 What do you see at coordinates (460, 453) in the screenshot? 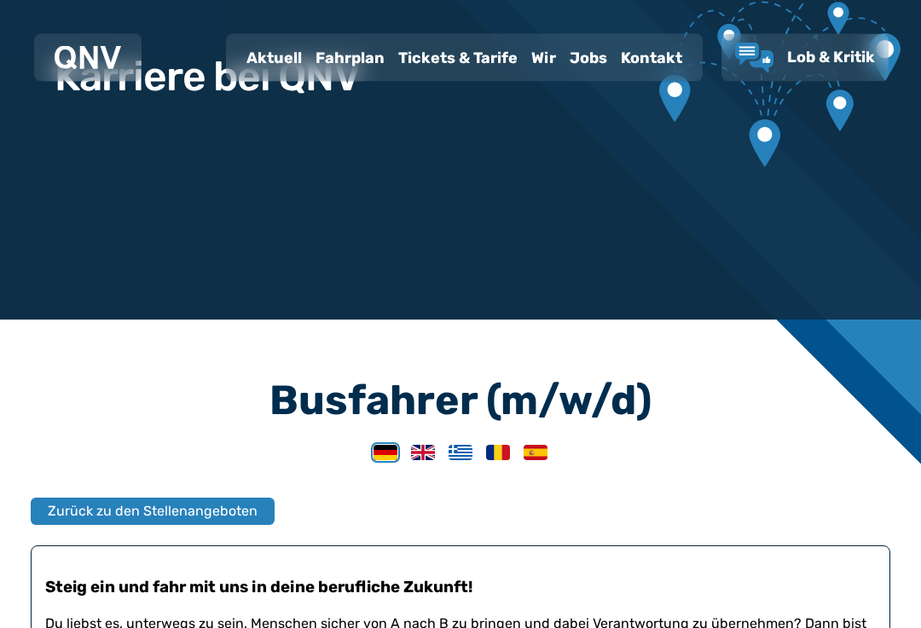
I see `img: Greek` at bounding box center [460, 453].